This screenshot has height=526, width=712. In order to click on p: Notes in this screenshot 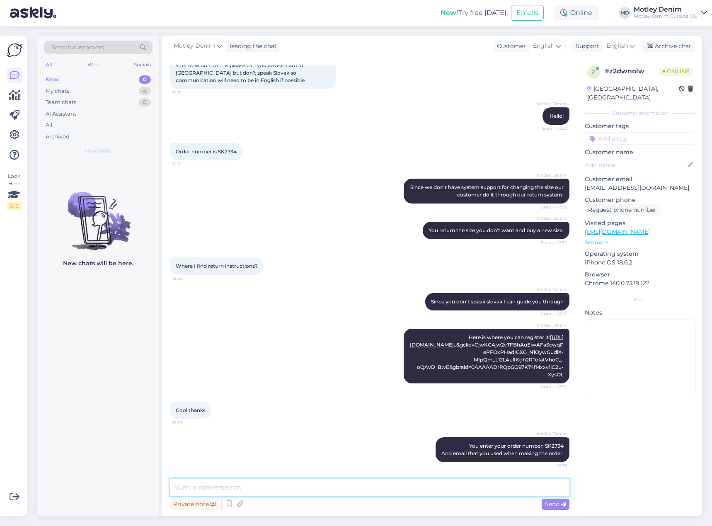, I will do `click(640, 313)`.